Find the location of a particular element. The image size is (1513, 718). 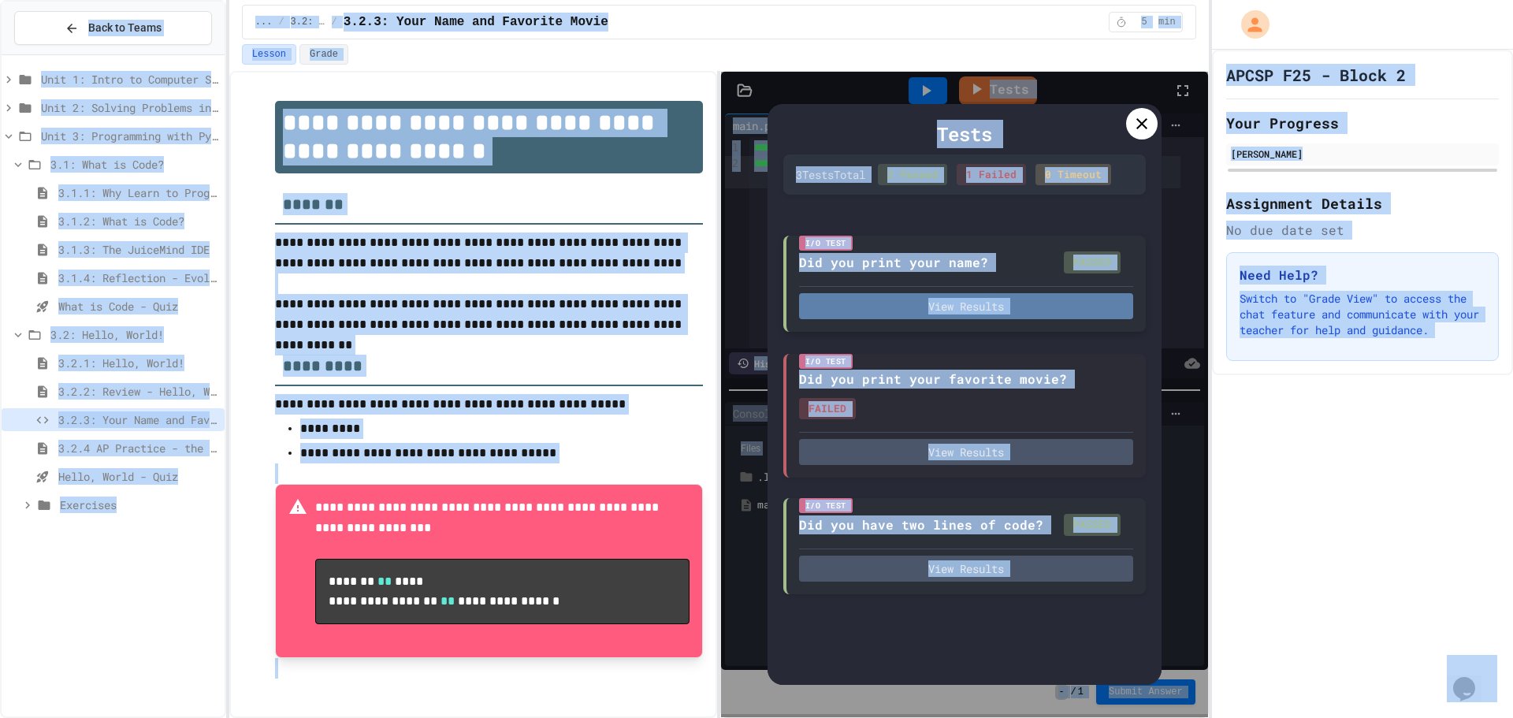

span: 3.1.4: Reflection - Evolving Technology is located at coordinates (138, 277).